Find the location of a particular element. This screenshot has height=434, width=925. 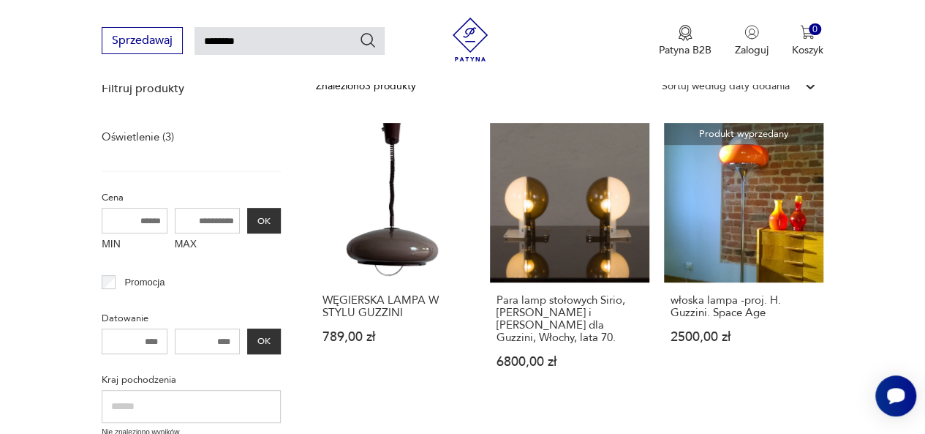

button: Sprzedawaj is located at coordinates (142, 40).